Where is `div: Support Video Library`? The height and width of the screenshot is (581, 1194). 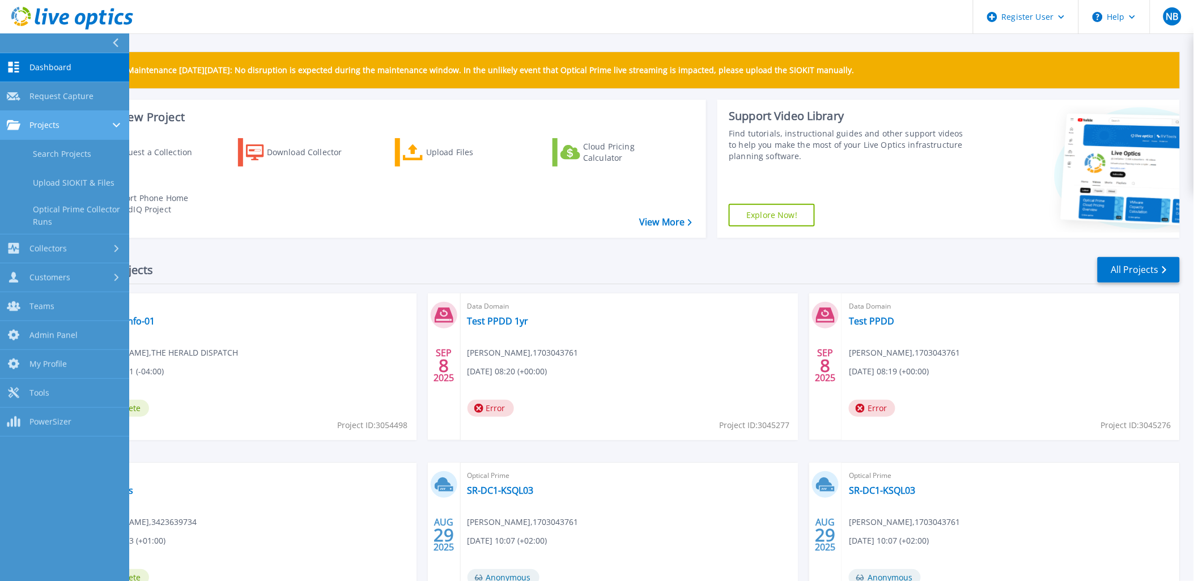
div: Support Video Library is located at coordinates (847, 116).